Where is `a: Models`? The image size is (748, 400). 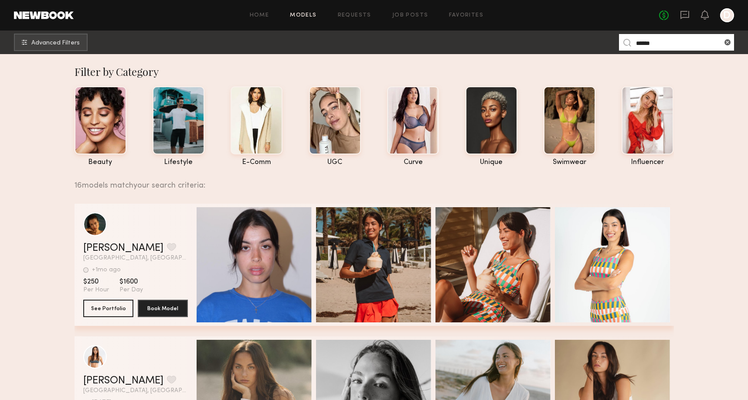
a: Models is located at coordinates (303, 15).